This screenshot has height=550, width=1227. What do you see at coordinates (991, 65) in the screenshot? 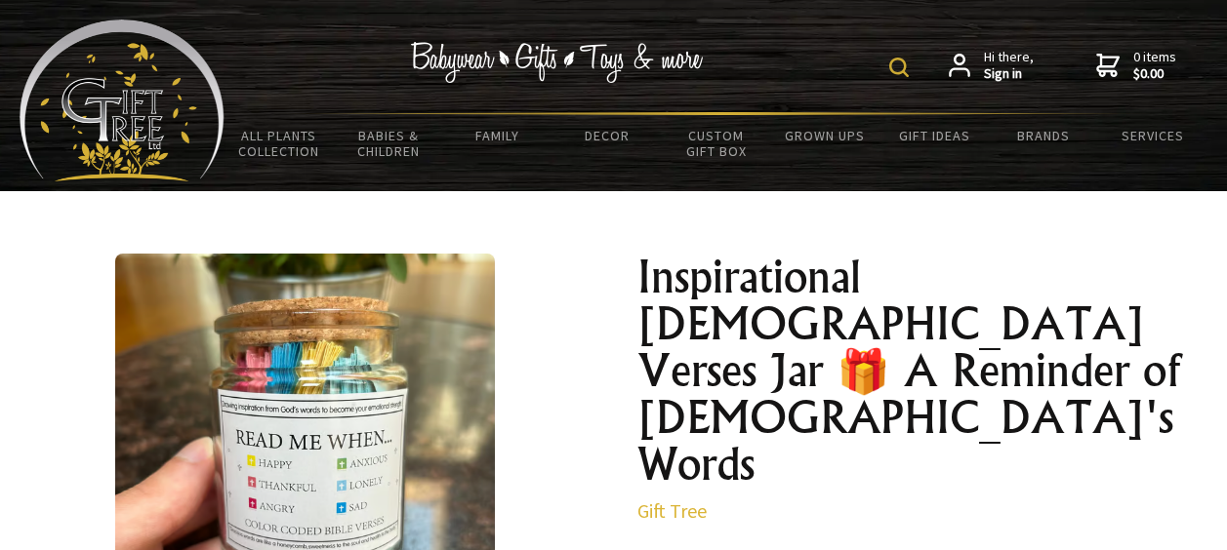
I see `a: Hi there,Sign in` at bounding box center [991, 65].